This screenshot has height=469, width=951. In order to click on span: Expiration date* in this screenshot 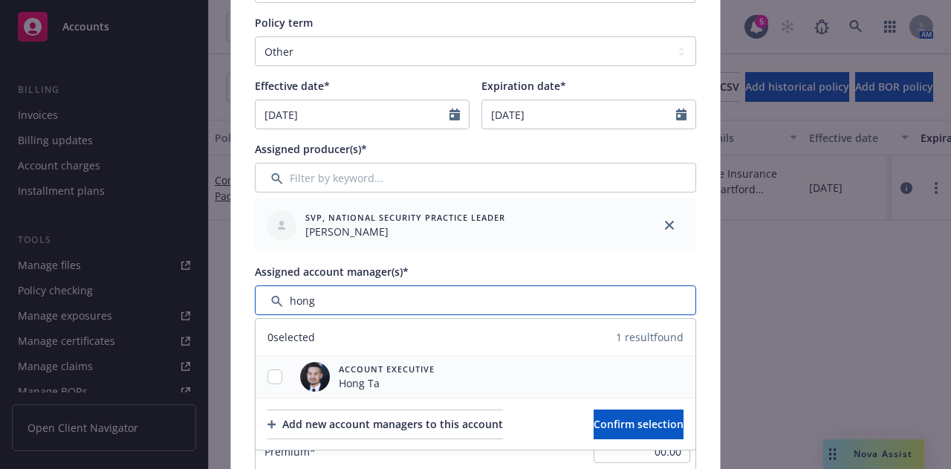, I will do `click(524, 85)`.